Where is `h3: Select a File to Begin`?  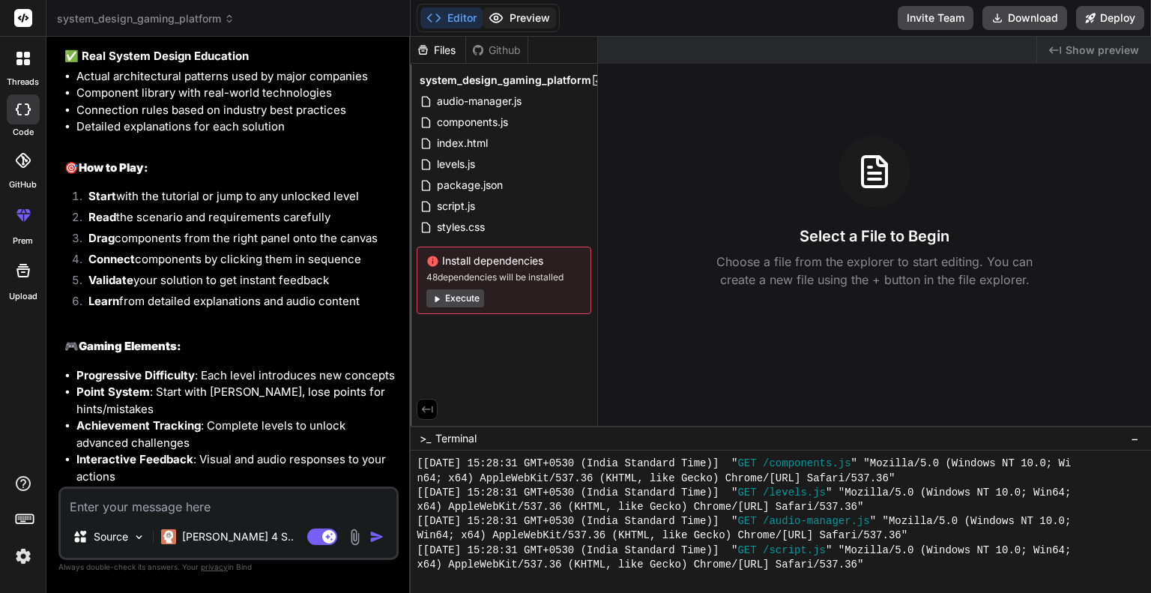
h3: Select a File to Begin is located at coordinates (874, 236).